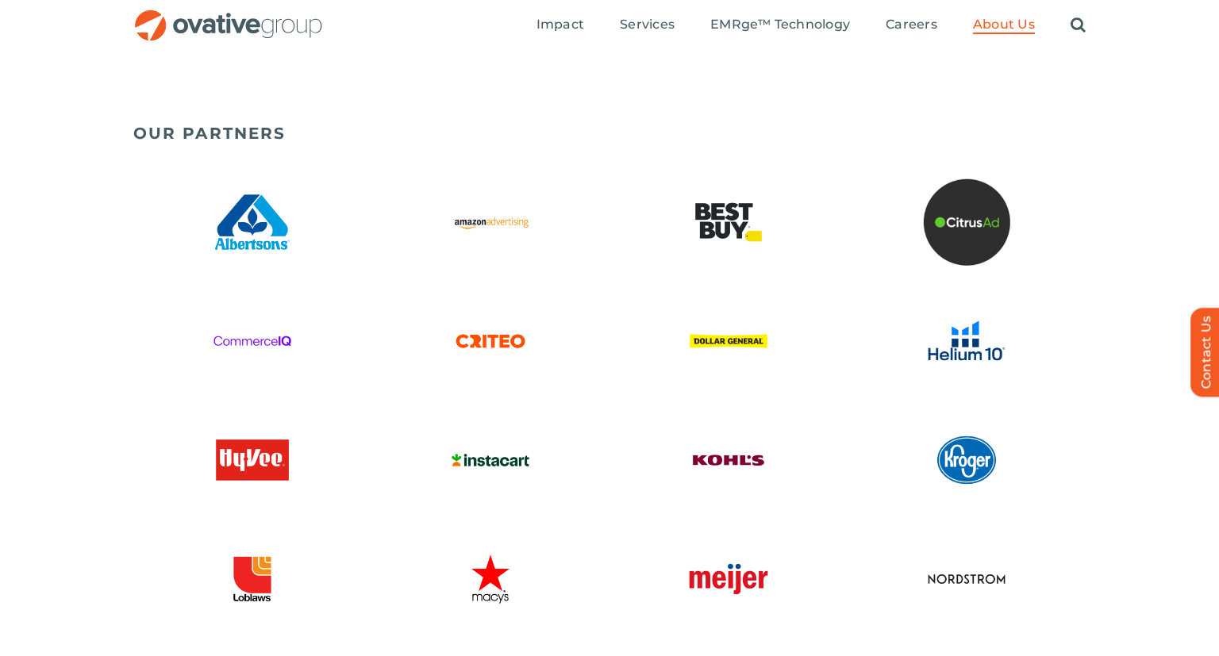 This screenshot has height=656, width=1219. Describe the element at coordinates (780, 25) in the screenshot. I see `span: EMRge™ Technology` at that location.